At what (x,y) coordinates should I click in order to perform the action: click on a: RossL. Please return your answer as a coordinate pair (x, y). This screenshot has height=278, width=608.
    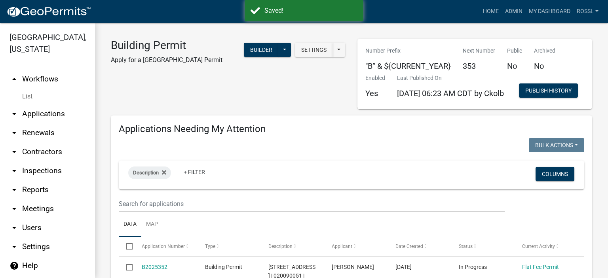
    Looking at the image, I should click on (588, 11).